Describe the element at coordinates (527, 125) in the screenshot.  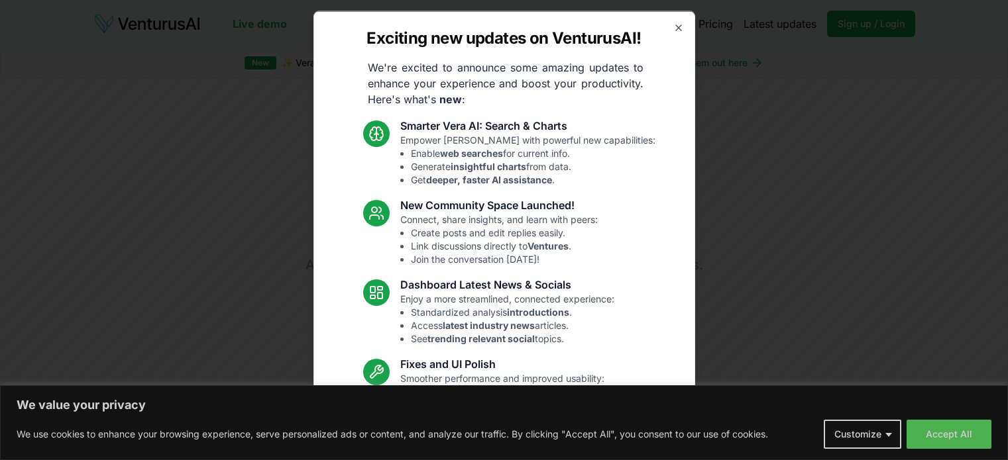
I see `h3: Smarter Vera AI: Search & Charts` at that location.